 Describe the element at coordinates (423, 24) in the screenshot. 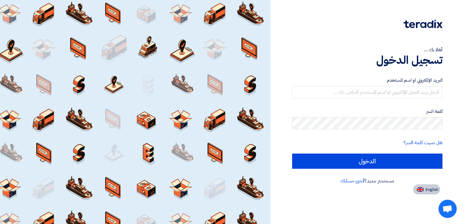

I see `img: Teradix logo` at that location.